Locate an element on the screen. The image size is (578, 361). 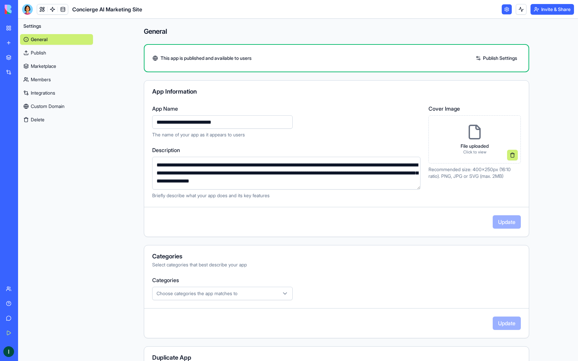
span: Concierge AI Marketing Site is located at coordinates (107, 9).